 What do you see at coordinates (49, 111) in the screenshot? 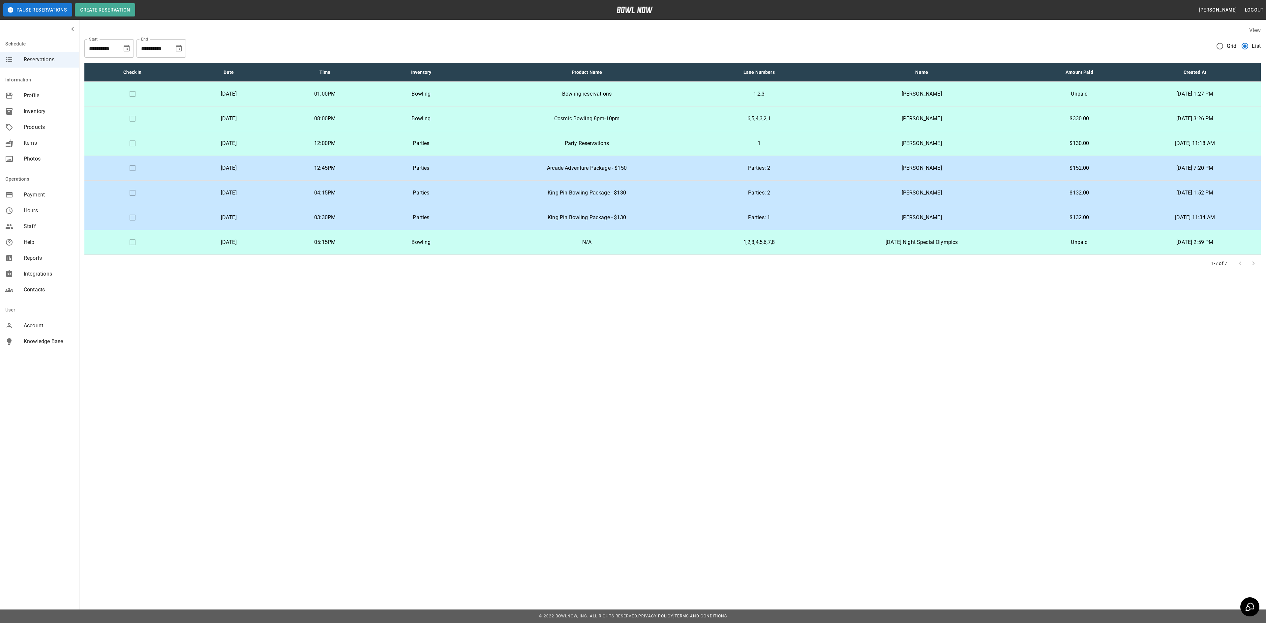
I see `span: Inventory` at bounding box center [49, 111].